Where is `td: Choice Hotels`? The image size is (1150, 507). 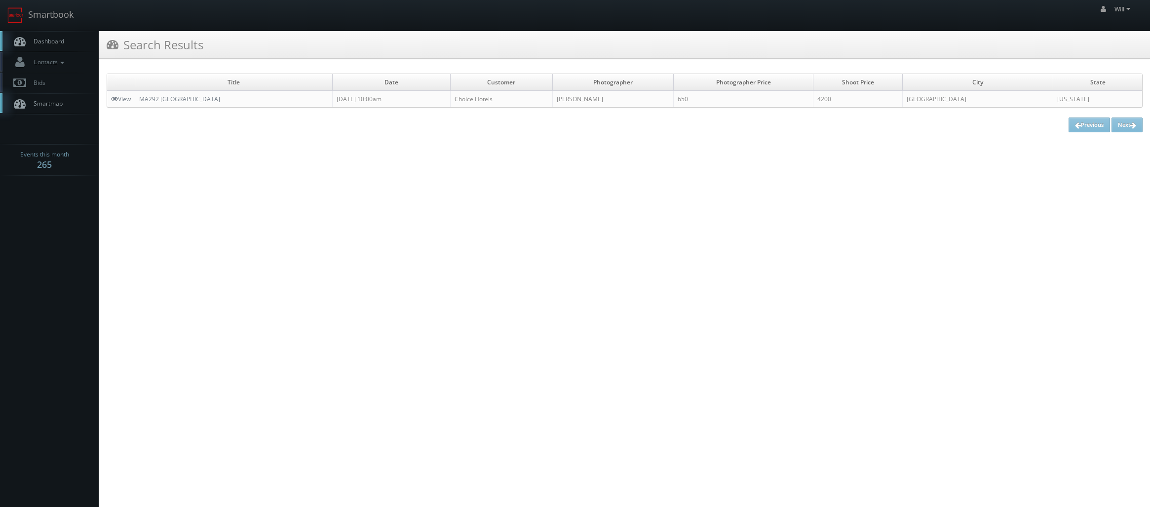 td: Choice Hotels is located at coordinates (502, 99).